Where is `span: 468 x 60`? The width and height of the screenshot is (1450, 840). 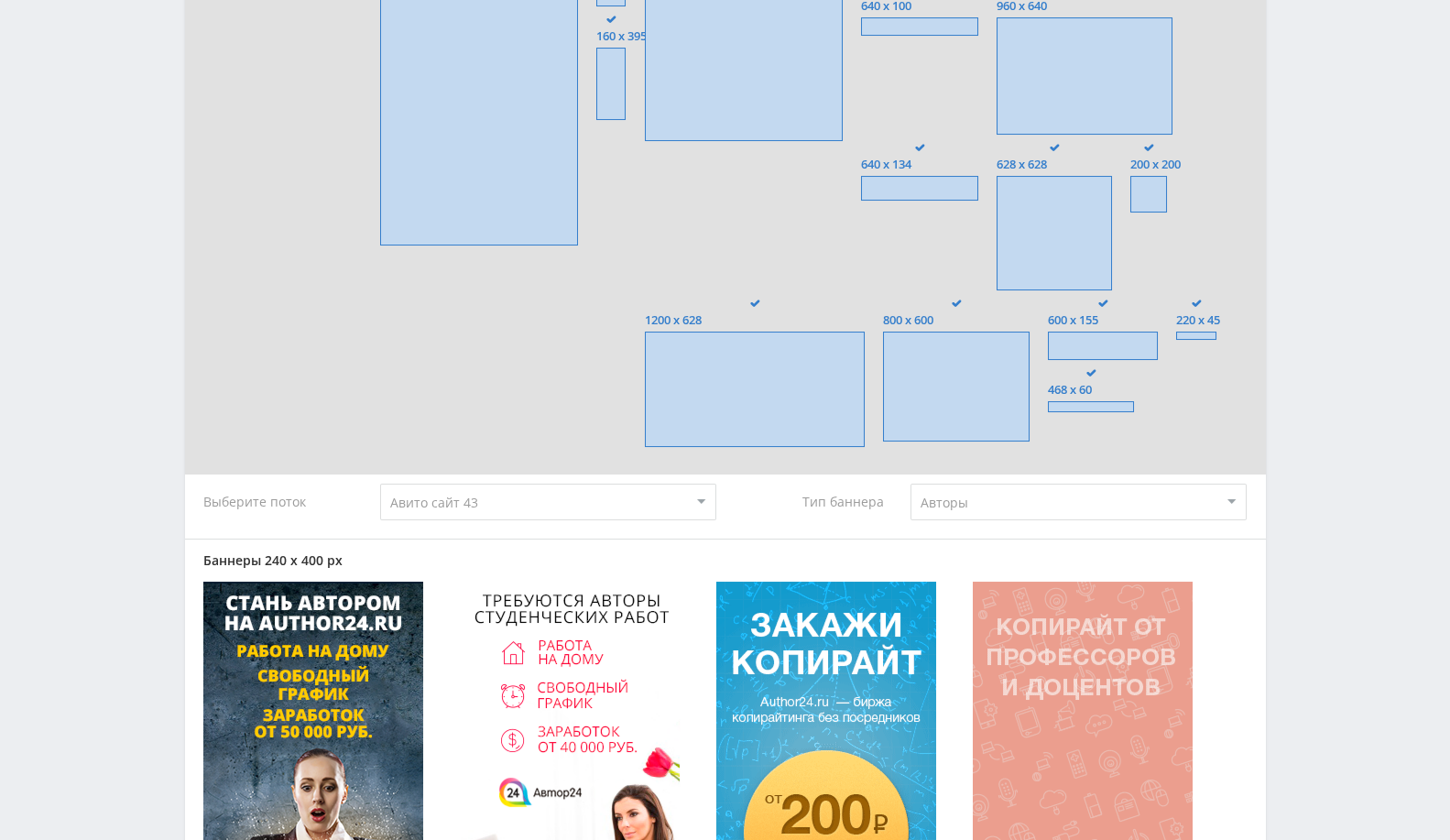 span: 468 x 60 is located at coordinates (1091, 389).